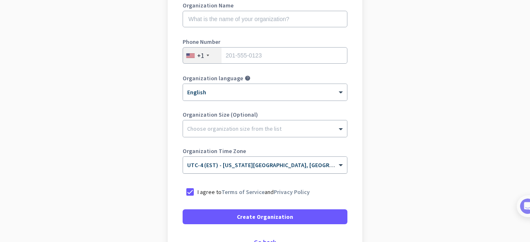 The width and height of the screenshot is (530, 242). I want to click on input: What is the name of your organization?, so click(265, 19).